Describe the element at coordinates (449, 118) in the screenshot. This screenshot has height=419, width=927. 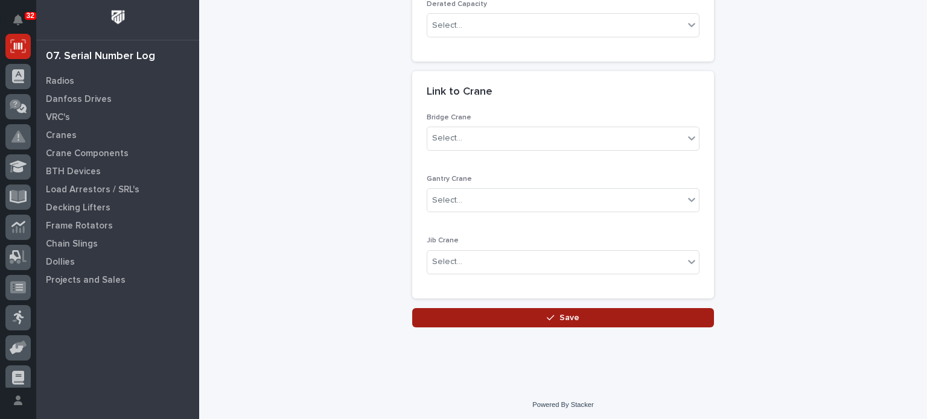
I see `span: Bridge Crane` at that location.